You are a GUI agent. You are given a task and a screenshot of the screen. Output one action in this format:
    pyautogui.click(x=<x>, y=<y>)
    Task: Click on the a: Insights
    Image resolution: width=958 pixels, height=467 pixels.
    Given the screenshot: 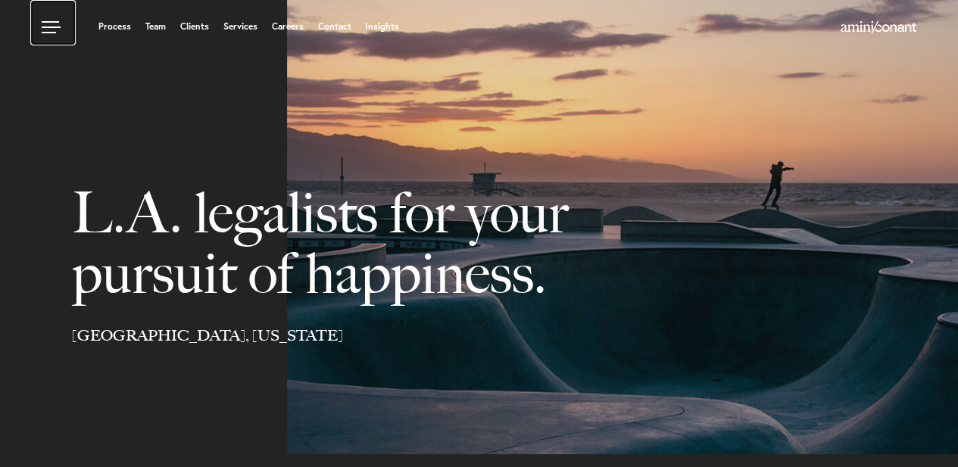 What is the action you would take?
    pyautogui.click(x=382, y=27)
    